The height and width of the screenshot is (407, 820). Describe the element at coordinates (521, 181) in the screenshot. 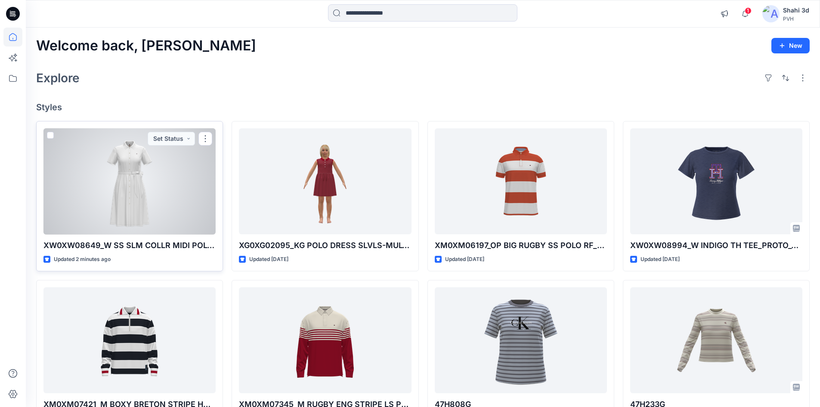

I see `a: XM0XM06197_OP BIG RUGBY SS POLO RF_PROTO_V01` at that location.